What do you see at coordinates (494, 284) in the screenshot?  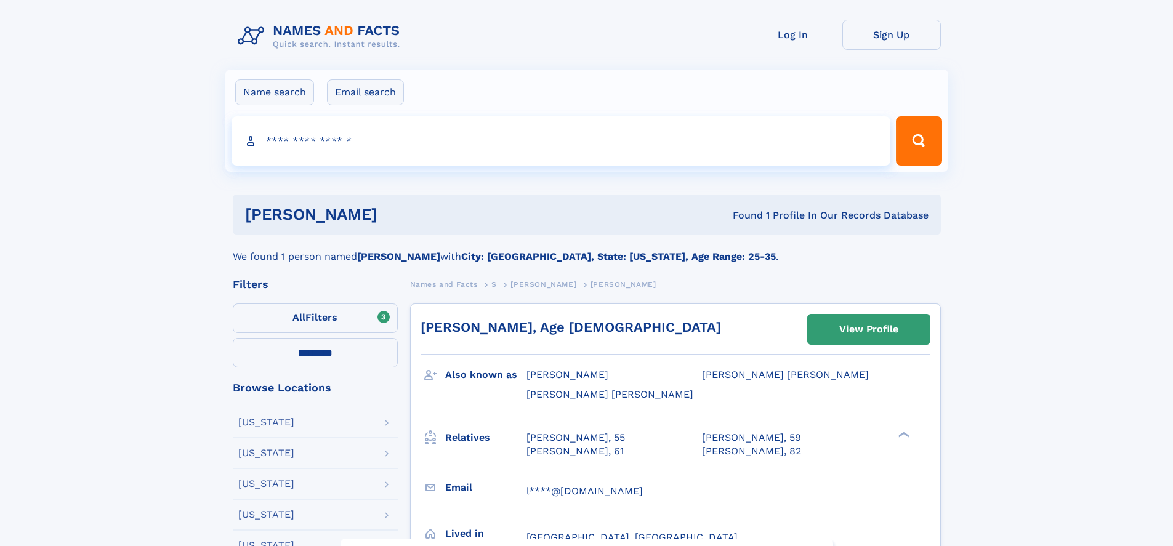 I see `span: S` at bounding box center [494, 284].